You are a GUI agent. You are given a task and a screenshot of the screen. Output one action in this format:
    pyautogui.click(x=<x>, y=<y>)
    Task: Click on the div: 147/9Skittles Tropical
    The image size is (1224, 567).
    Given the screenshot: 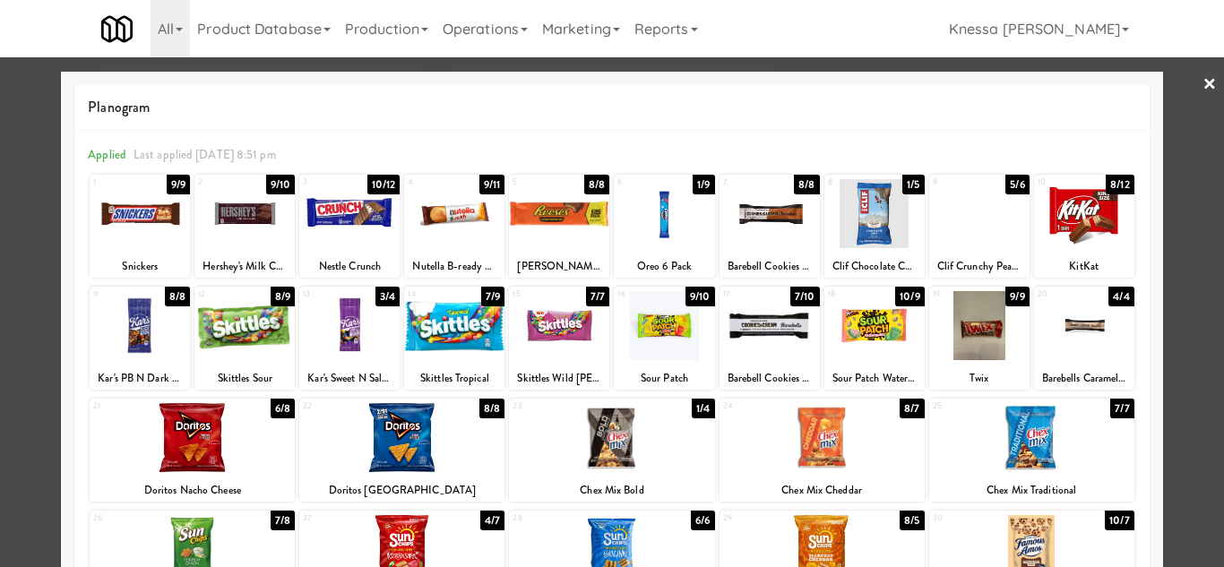 What is the action you would take?
    pyautogui.click(x=454, y=338)
    